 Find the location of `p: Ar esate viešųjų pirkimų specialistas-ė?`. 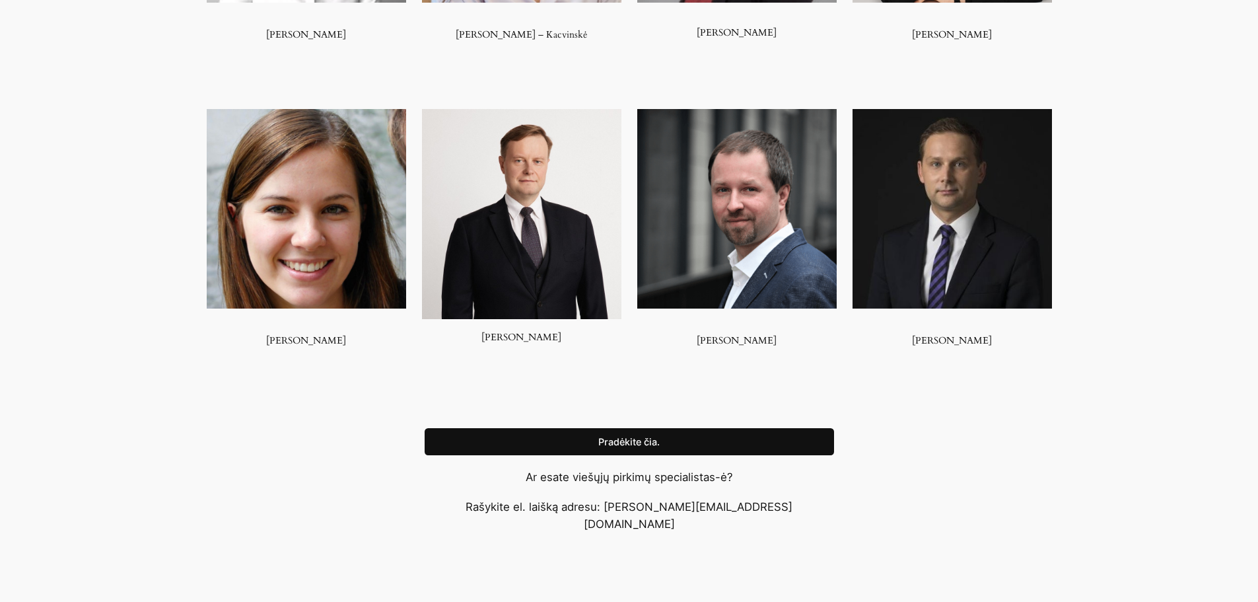

p: Ar esate viešųjų pirkimų specialistas-ė? is located at coordinates (629, 477).